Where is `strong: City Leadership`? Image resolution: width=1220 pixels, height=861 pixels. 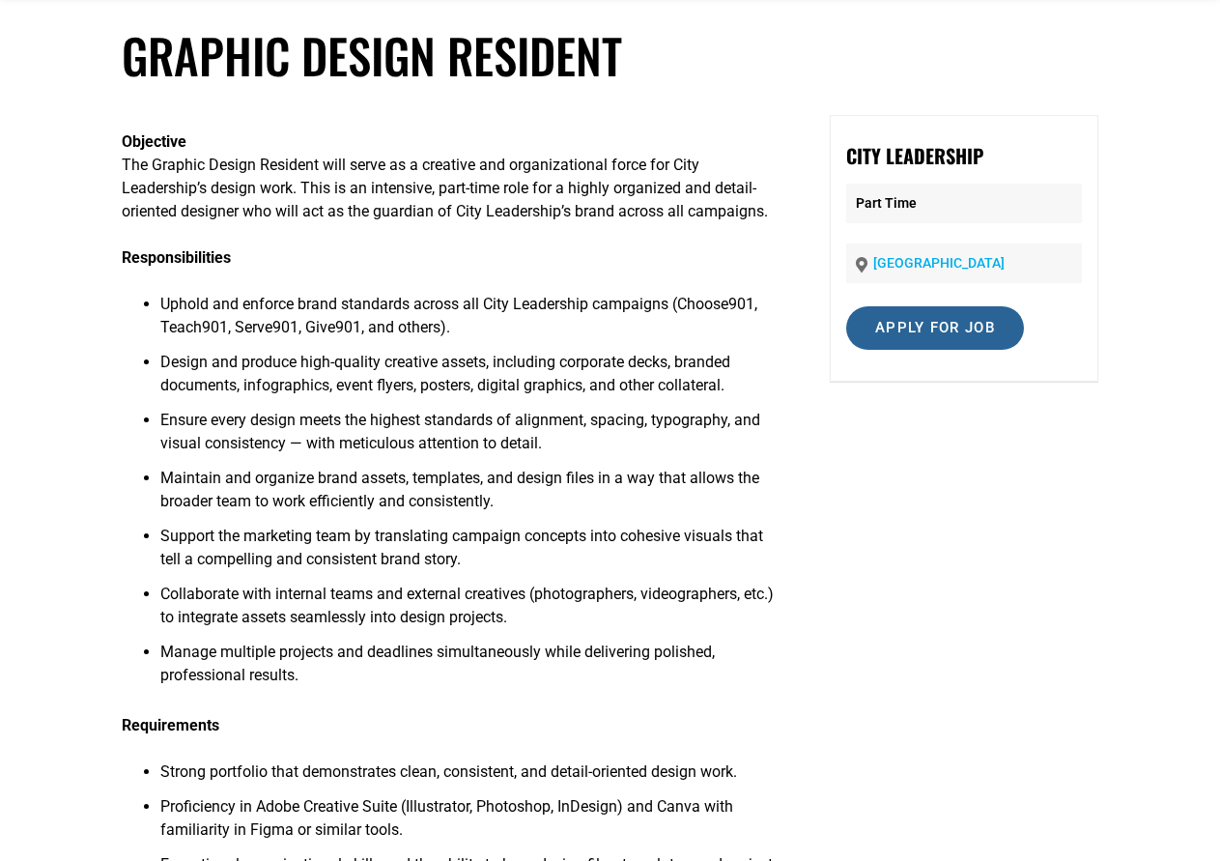
strong: City Leadership is located at coordinates (915, 156).